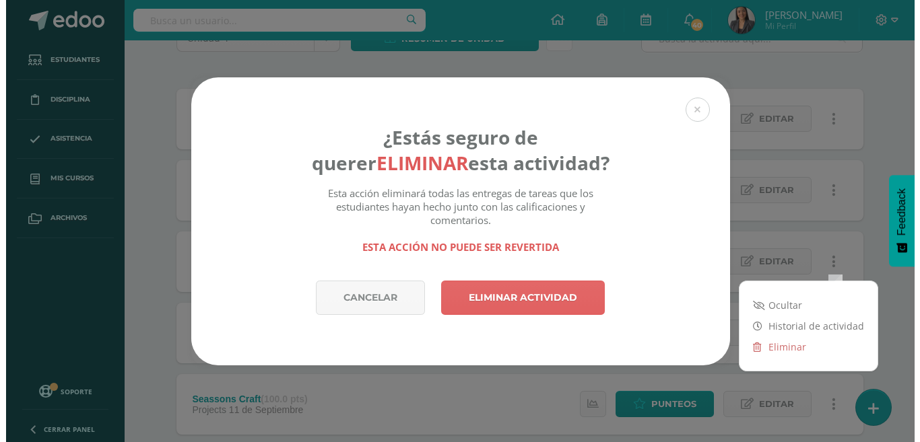  Describe the element at coordinates (454, 220) in the screenshot. I see `div: Esta acción eliminará todas las entregas de tareas que los estudiantes hayan hecho junto con las ...` at that location.